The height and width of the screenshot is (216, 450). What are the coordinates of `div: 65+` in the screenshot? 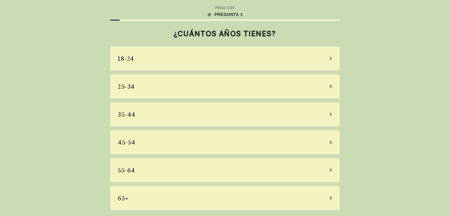 It's located at (123, 198).